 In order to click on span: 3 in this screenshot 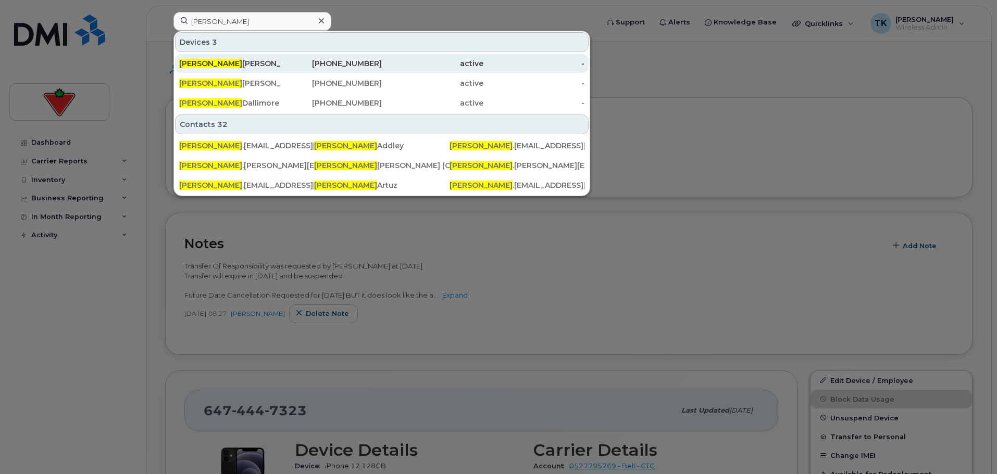, I will do `click(215, 42)`.